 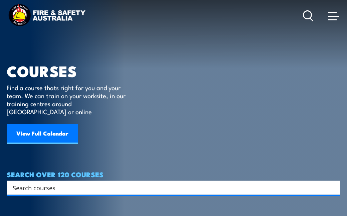 I want to click on form: Search form, so click(x=171, y=188).